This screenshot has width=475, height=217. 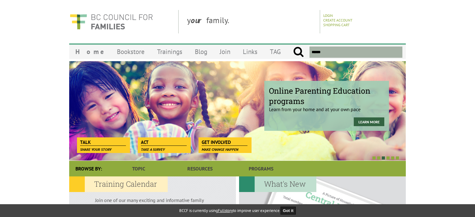 What do you see at coordinates (224, 141) in the screenshot?
I see `a: Get Involved Make change happen` at bounding box center [224, 141].